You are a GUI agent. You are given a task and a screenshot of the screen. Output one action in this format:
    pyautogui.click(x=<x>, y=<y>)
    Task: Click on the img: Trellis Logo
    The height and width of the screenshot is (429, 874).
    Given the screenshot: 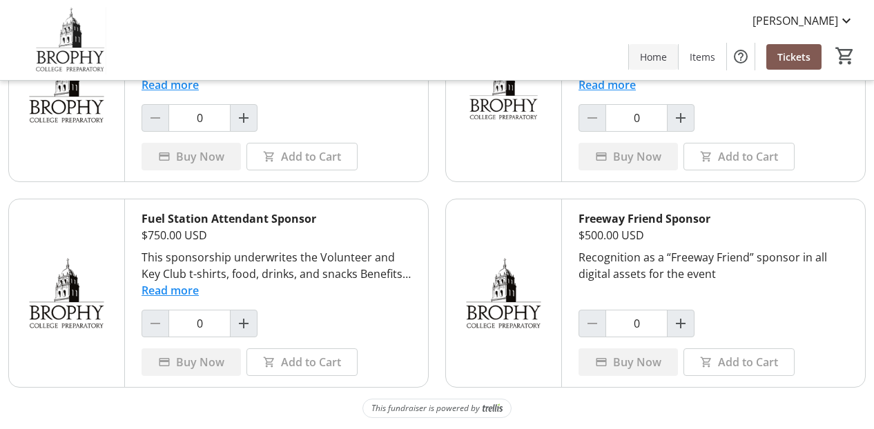 What is the action you would take?
    pyautogui.click(x=492, y=409)
    